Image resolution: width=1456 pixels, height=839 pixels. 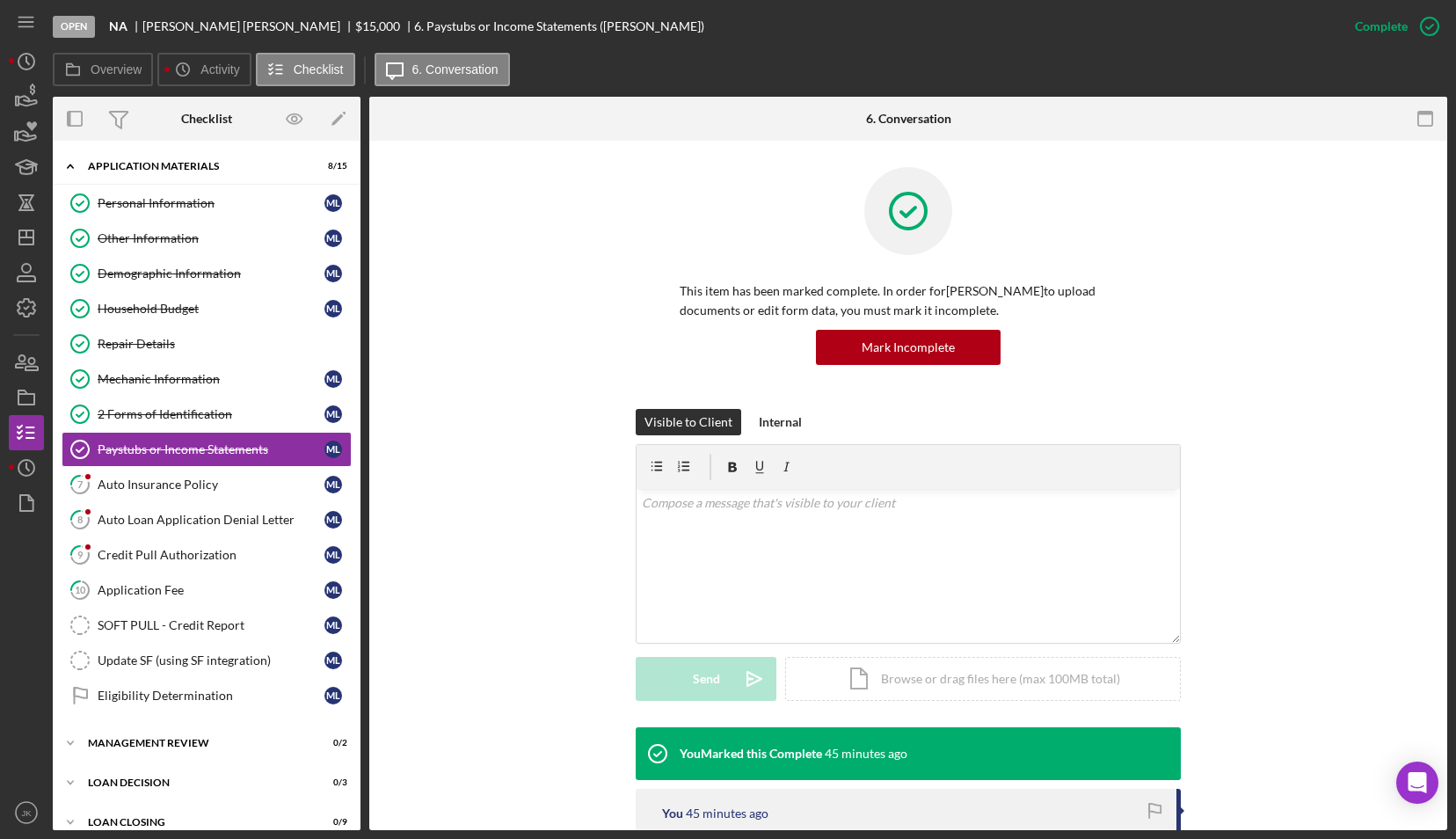 What do you see at coordinates (1418, 782) in the screenshot?
I see `div: Open Intercom Messenger` at bounding box center [1418, 782].